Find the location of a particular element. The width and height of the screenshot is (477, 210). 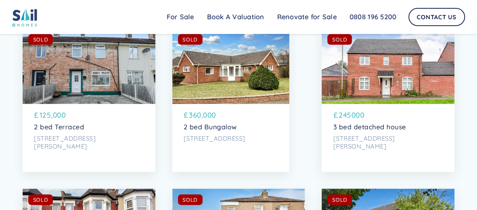

p: 2 bed Terraced is located at coordinates (89, 127).